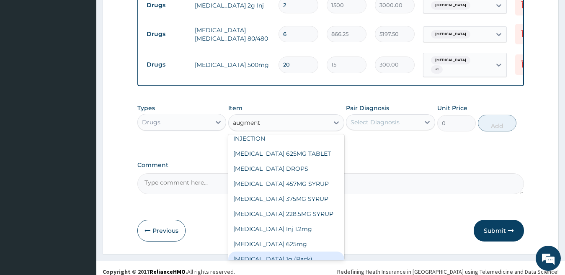 The width and height of the screenshot is (565, 275). What do you see at coordinates (452, 108) in the screenshot?
I see `label: Unit Price` at bounding box center [452, 108].